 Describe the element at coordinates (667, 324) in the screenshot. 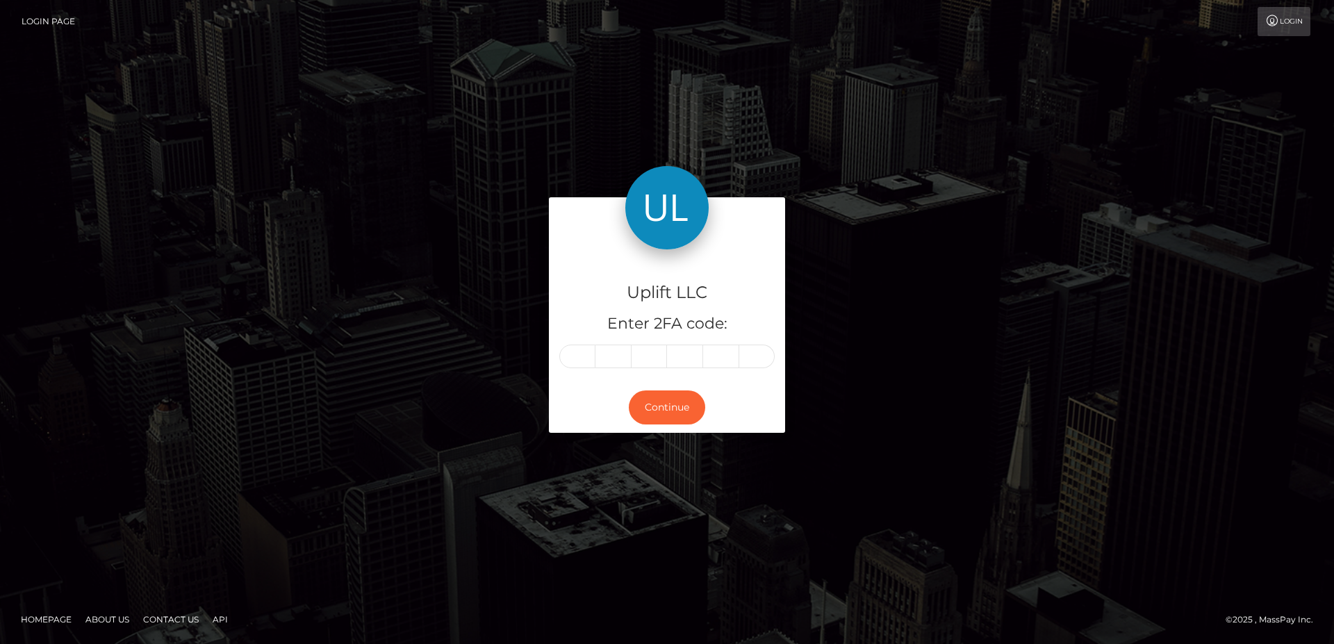

I see `h5: Enter 2FA code:` at that location.